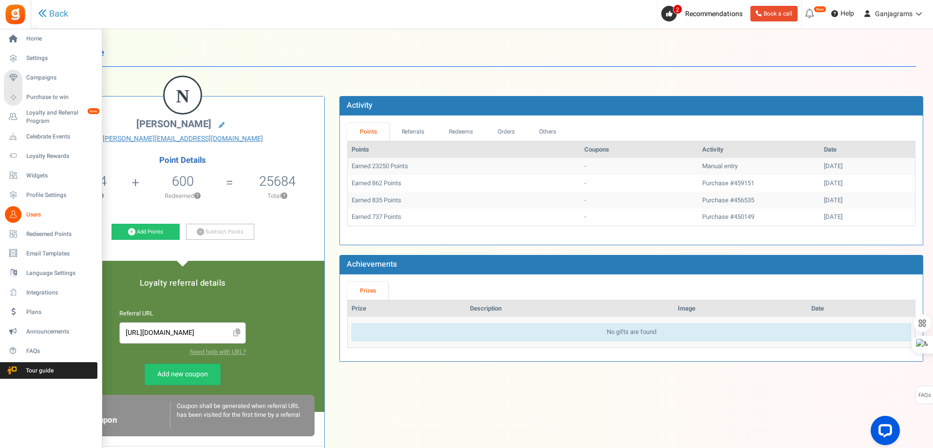  I want to click on span: Purchase to win, so click(60, 97).